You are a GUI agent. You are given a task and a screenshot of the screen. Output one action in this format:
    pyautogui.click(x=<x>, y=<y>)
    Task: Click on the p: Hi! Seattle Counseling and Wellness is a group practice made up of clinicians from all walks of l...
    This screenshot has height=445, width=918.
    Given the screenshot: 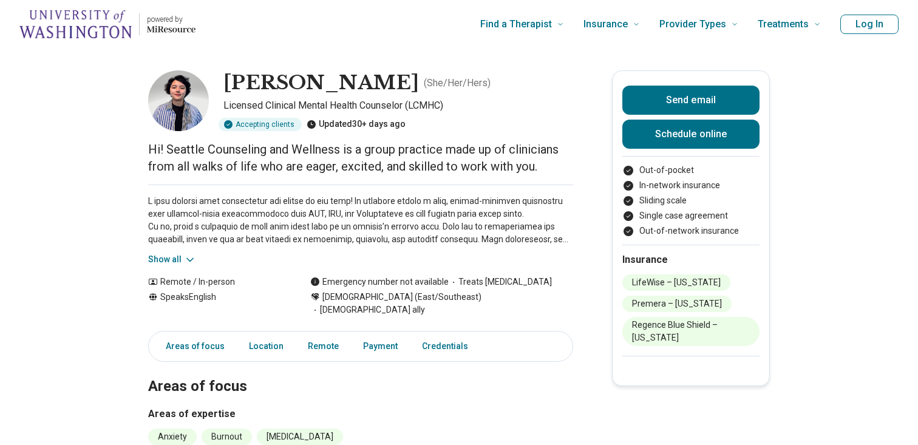 What is the action you would take?
    pyautogui.click(x=360, y=158)
    